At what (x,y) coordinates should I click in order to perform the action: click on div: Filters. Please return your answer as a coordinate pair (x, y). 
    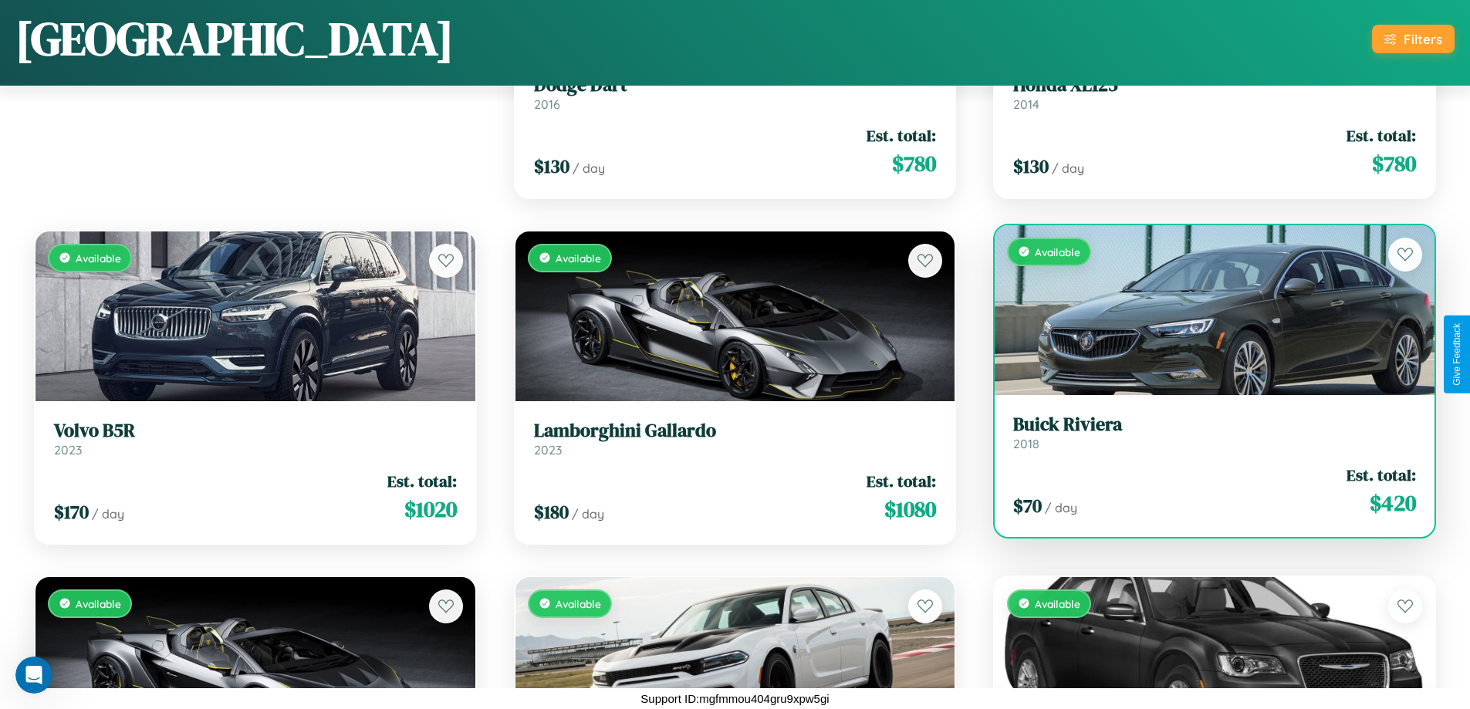
    Looking at the image, I should click on (1423, 39).